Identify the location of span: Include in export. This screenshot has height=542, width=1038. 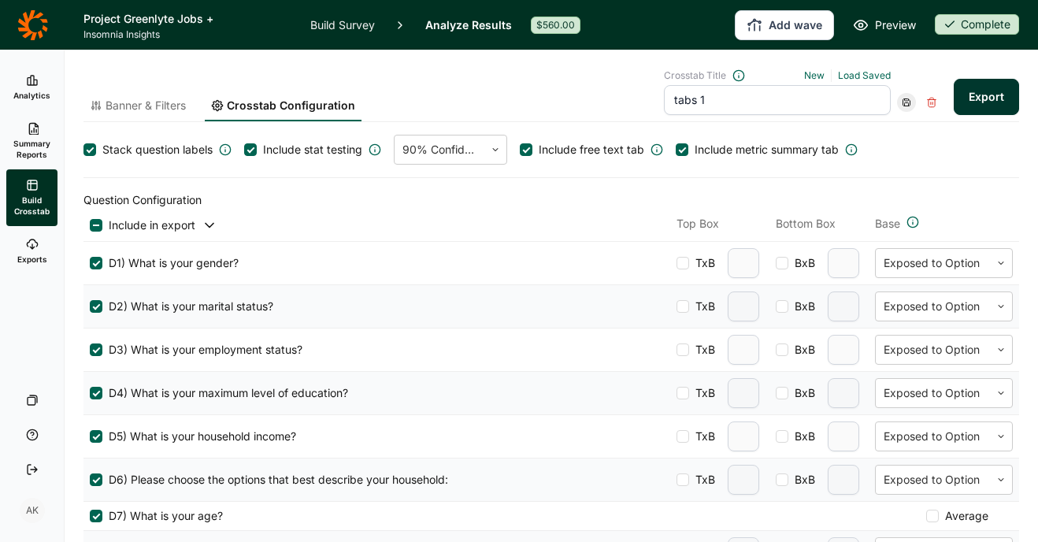
(152, 225).